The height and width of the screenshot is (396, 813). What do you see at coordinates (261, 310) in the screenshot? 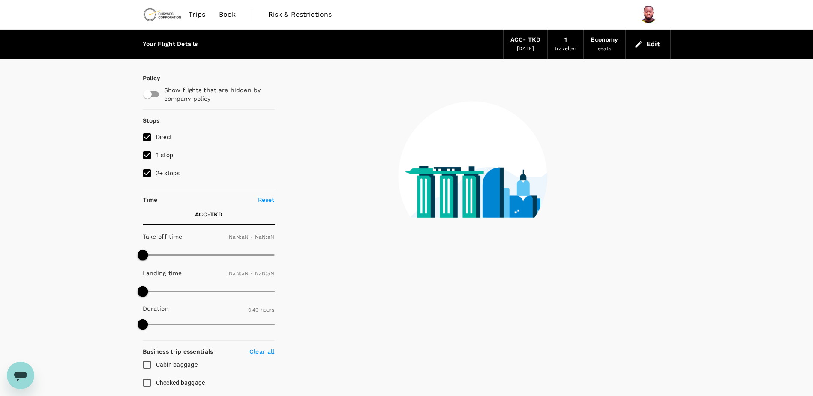
I see `span: 0.40 hours` at bounding box center [261, 310].